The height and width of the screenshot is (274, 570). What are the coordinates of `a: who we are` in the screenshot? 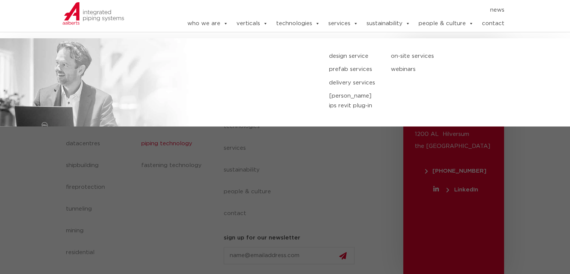 It's located at (207, 24).